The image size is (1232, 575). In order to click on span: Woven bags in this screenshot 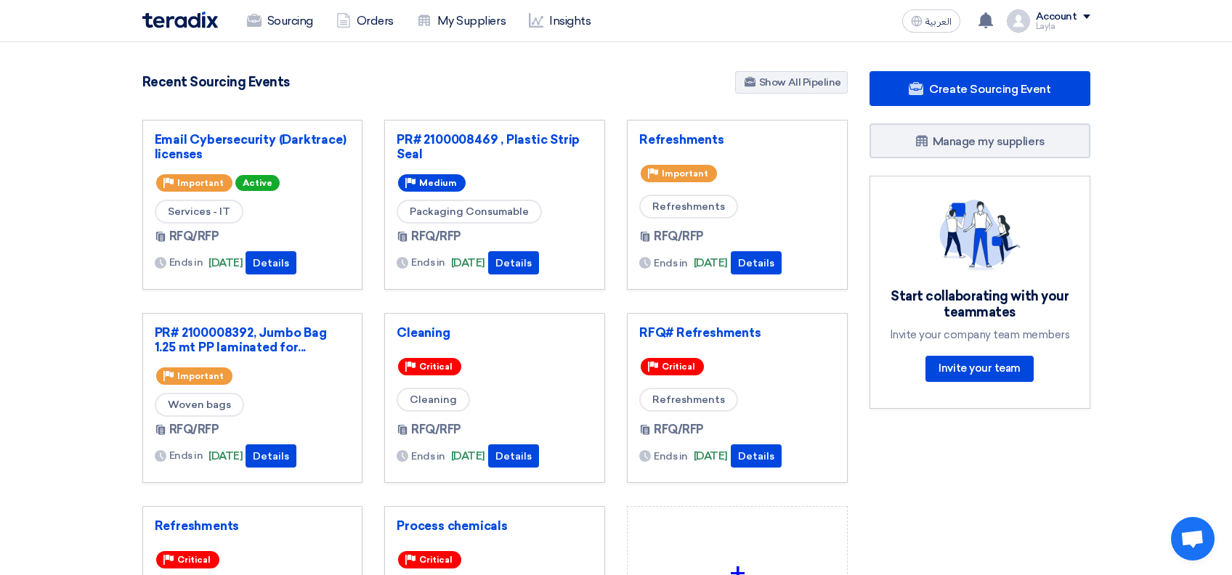, I will do `click(199, 405)`.